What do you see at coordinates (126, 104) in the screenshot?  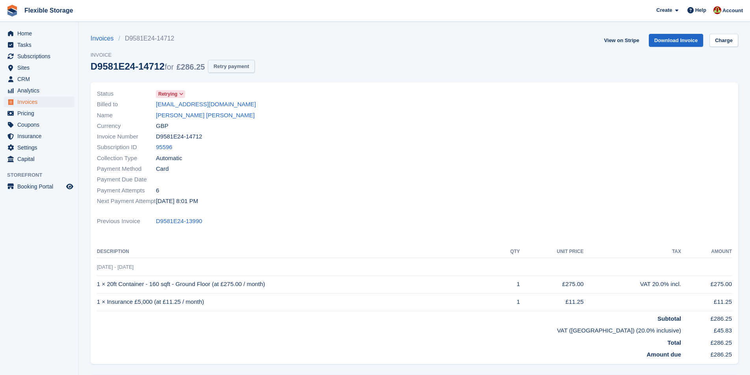 I see `span: Billed to` at bounding box center [126, 104].